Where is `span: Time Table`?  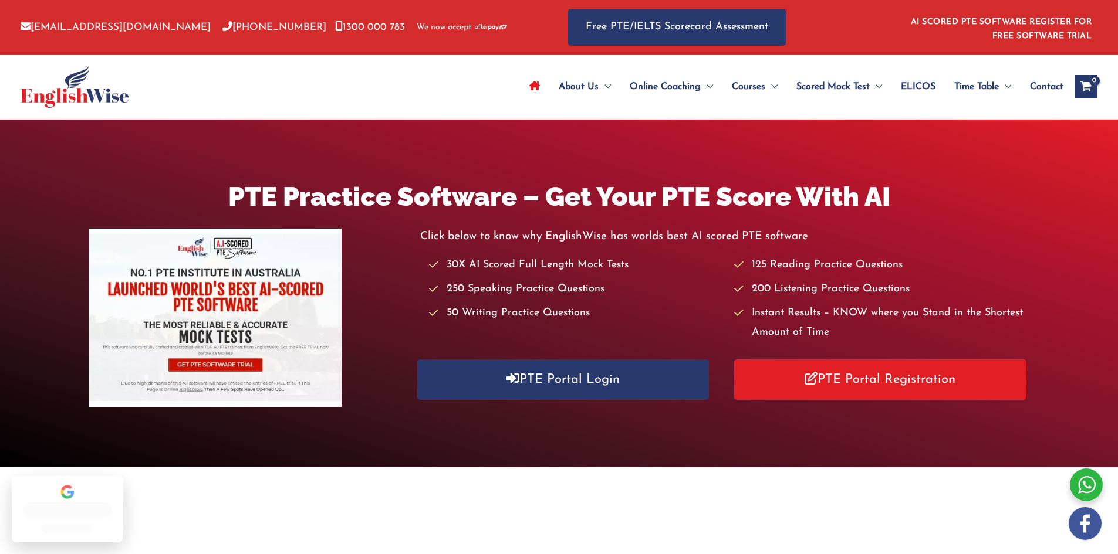 span: Time Table is located at coordinates (976, 87).